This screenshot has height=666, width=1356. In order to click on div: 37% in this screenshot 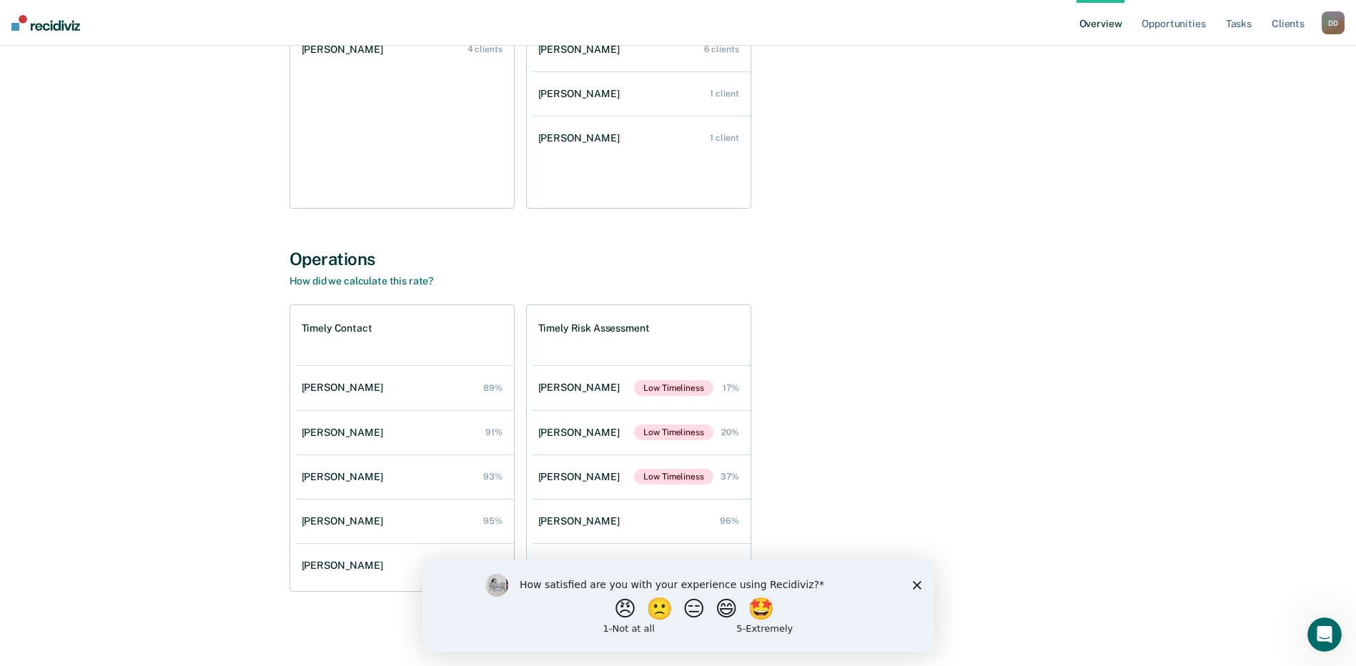, I will do `click(730, 477)`.